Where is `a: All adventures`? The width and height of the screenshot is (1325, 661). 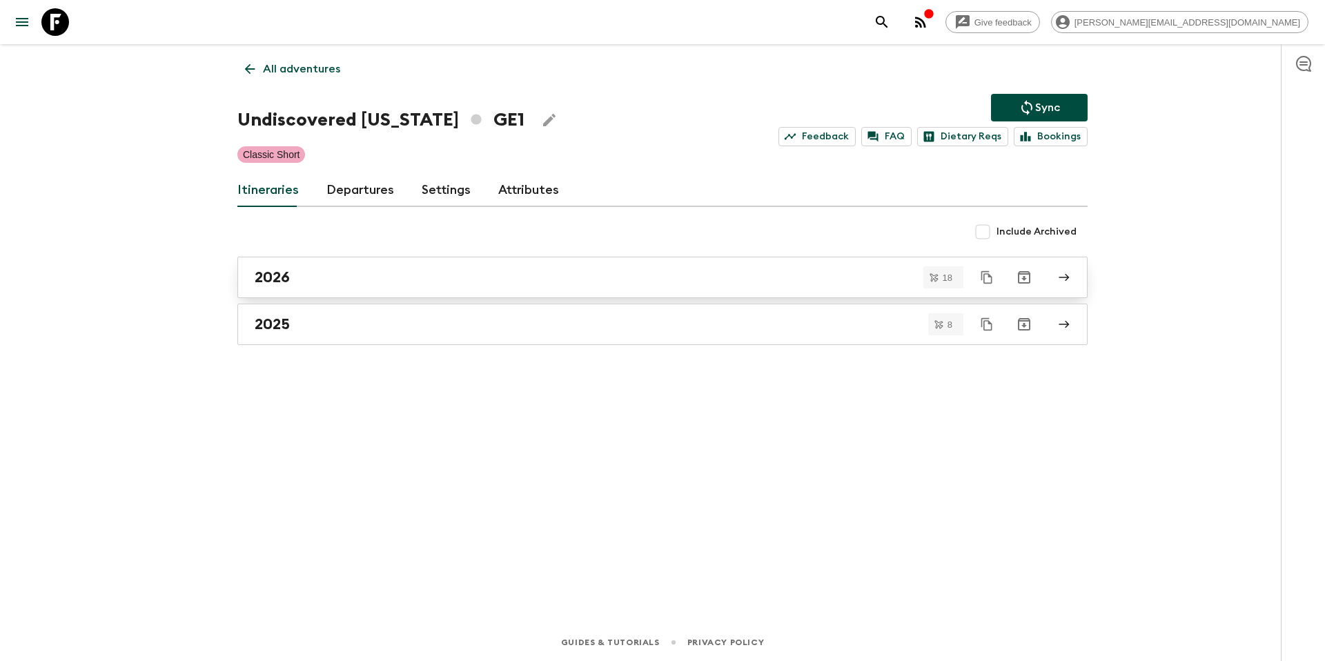 a: All adventures is located at coordinates (293, 69).